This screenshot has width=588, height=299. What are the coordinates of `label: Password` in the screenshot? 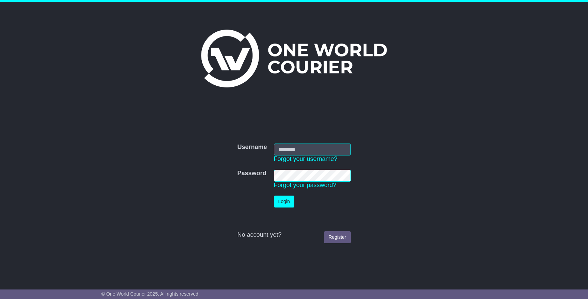 It's located at (252, 174).